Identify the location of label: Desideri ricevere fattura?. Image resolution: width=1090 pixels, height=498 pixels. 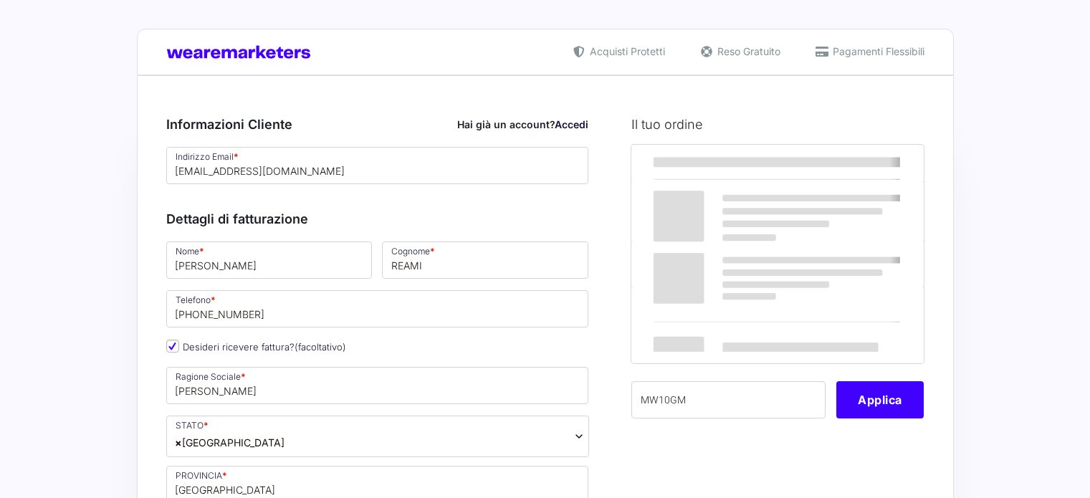
(256, 347).